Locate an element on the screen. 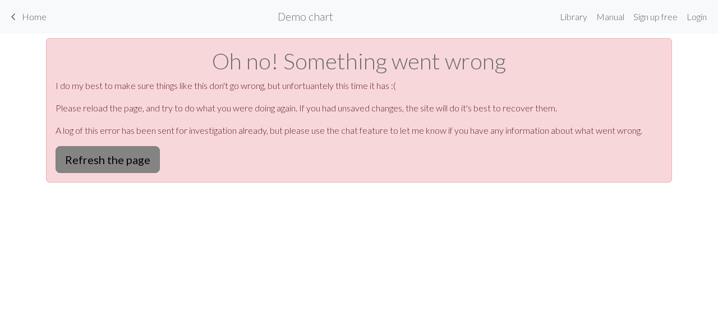 The image size is (718, 313). span: keyboard_arrow_left is located at coordinates (13, 17).